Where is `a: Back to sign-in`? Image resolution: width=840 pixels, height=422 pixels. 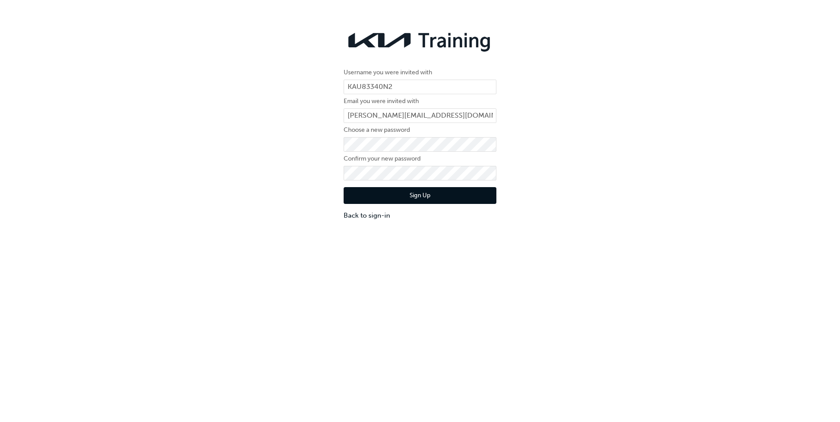
a: Back to sign-in is located at coordinates (420, 216).